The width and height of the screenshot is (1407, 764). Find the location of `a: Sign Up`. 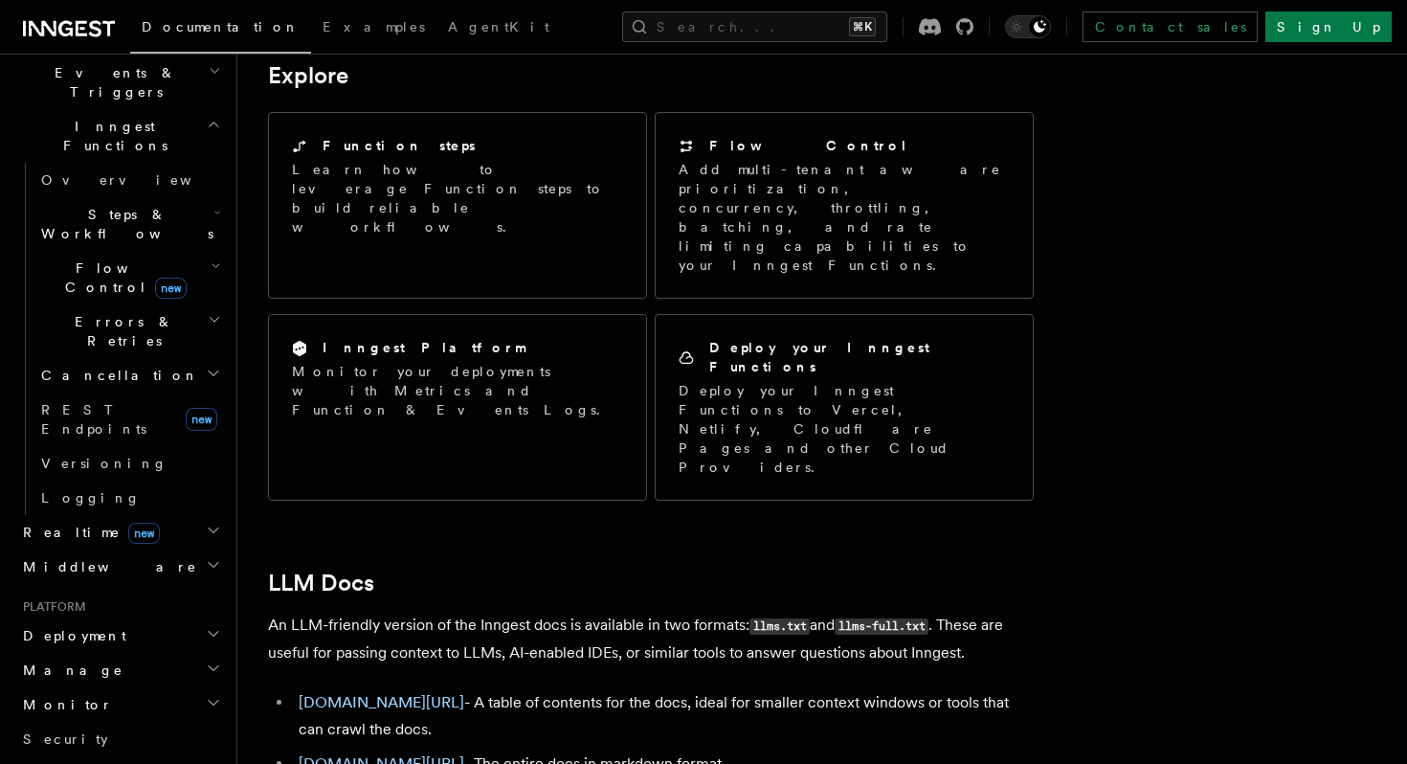

a: Sign Up is located at coordinates (1329, 27).